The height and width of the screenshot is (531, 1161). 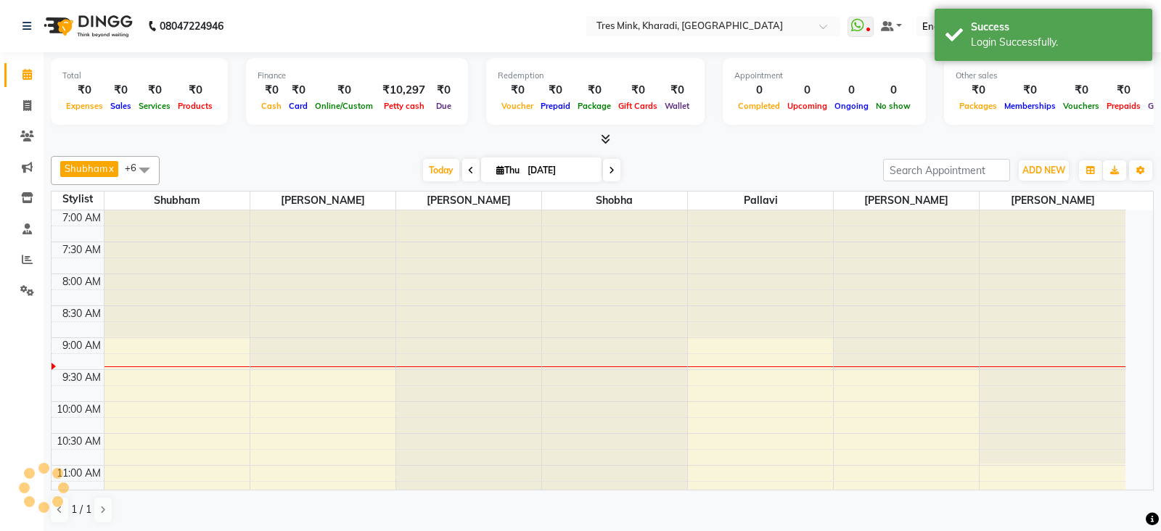 I want to click on div: 11:00 AM, so click(x=78, y=473).